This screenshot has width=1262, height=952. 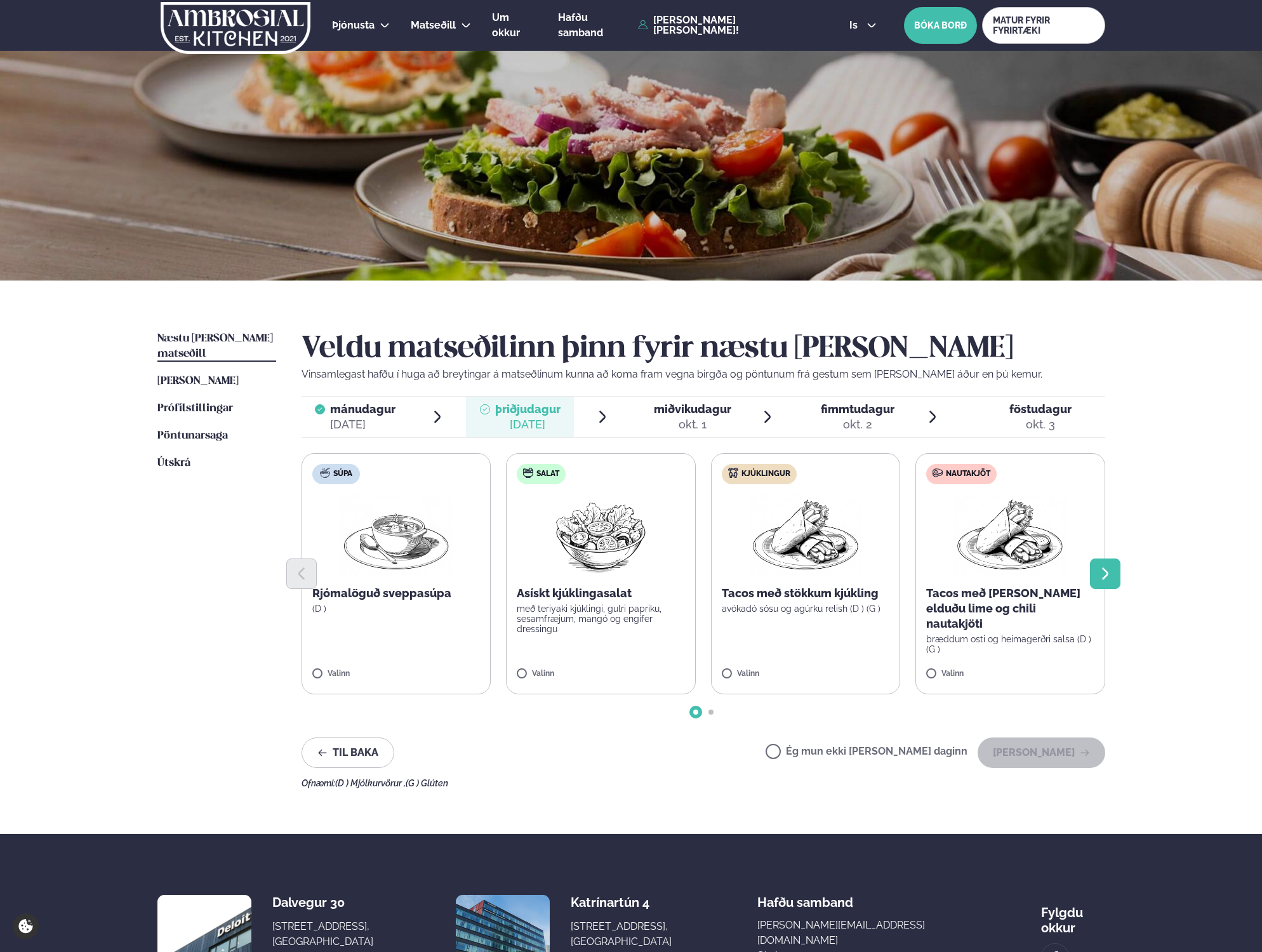 I want to click on p: Tacos með stökkum kjúkling, so click(x=806, y=593).